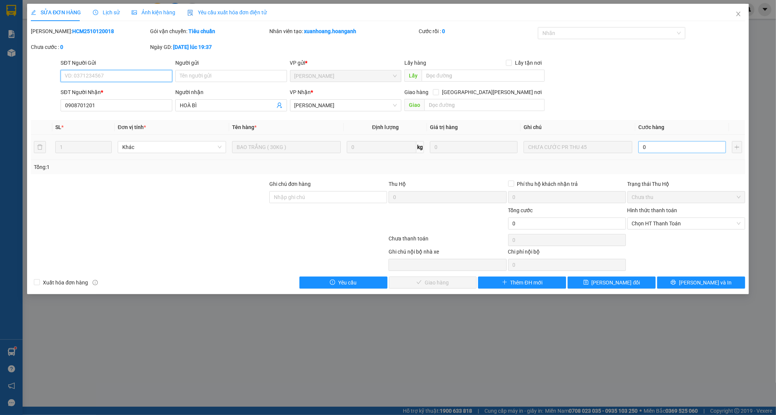  I want to click on span: plus, so click(505, 282).